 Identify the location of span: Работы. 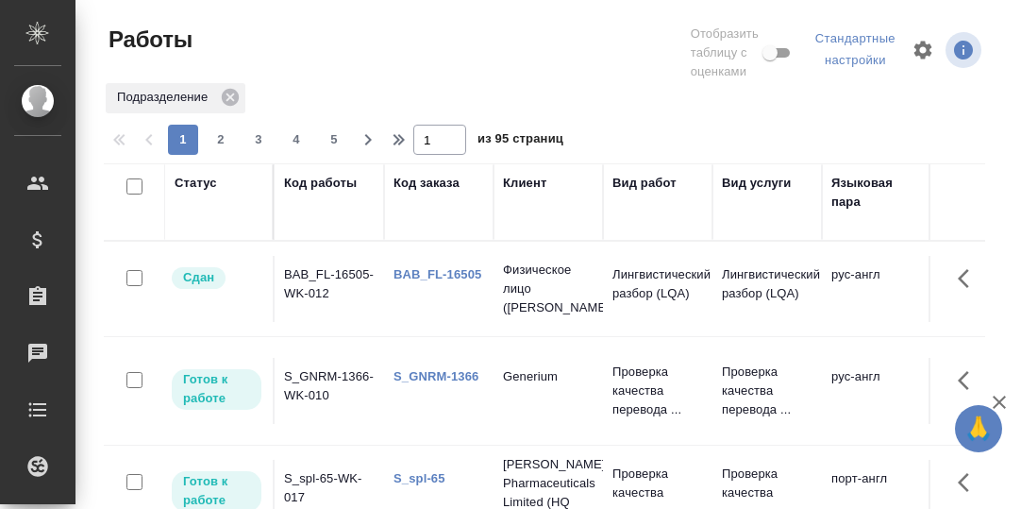
(148, 40).